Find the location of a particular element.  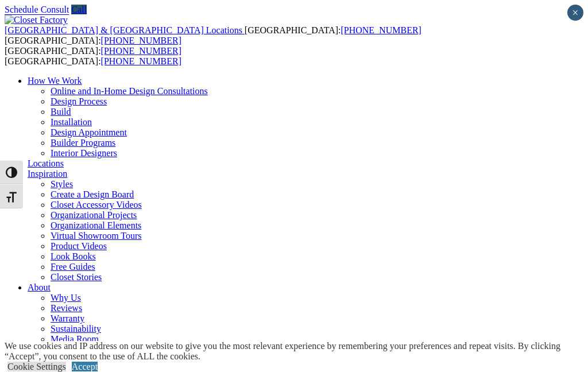

a: Organizational Projects is located at coordinates (94, 215).